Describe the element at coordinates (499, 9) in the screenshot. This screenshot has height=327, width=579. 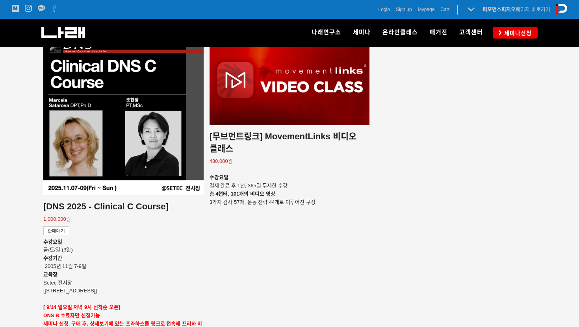
I see `strong: 퍼포먼스피지오` at that location.